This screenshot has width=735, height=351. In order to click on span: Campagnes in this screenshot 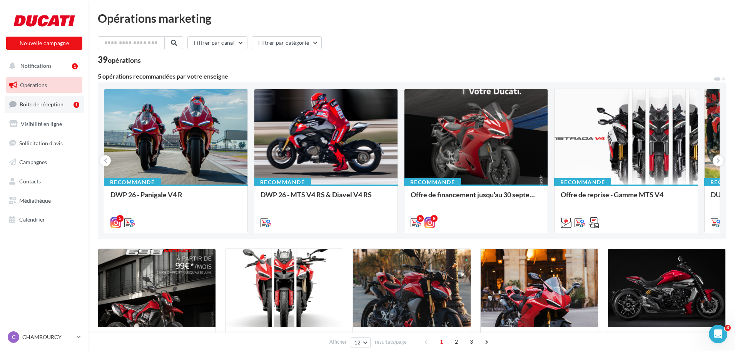, I will do `click(33, 162)`.